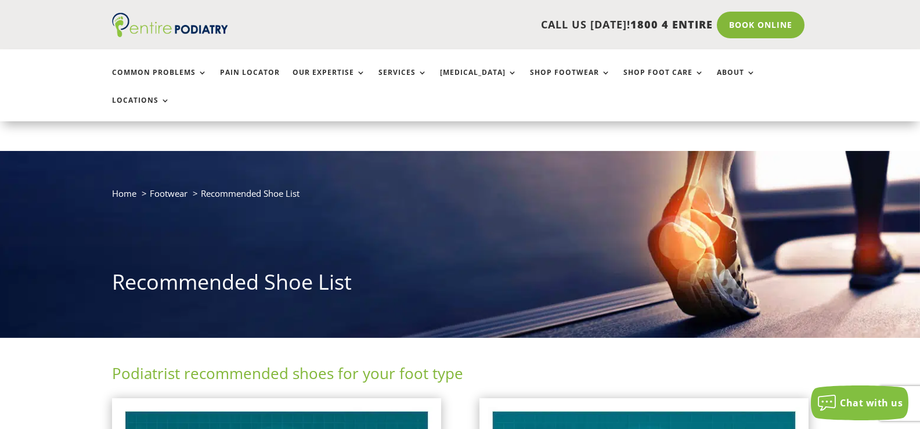 This screenshot has height=429, width=920. I want to click on a: Our Expertise, so click(329, 81).